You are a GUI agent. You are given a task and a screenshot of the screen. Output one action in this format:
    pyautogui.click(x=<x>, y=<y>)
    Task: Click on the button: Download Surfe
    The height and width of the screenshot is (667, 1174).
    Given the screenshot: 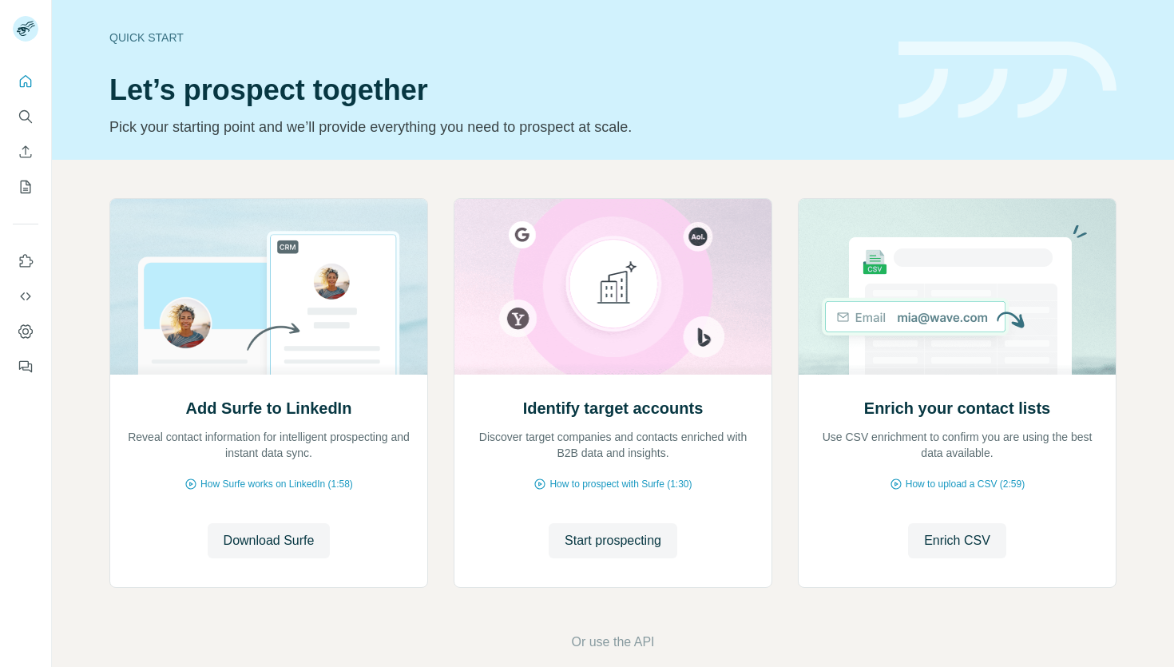 What is the action you would take?
    pyautogui.click(x=269, y=541)
    